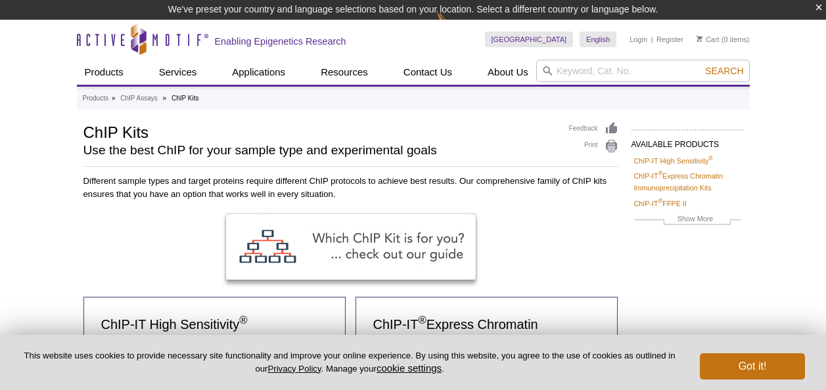 The image size is (826, 390). I want to click on img: Change Here, so click(453, 25).